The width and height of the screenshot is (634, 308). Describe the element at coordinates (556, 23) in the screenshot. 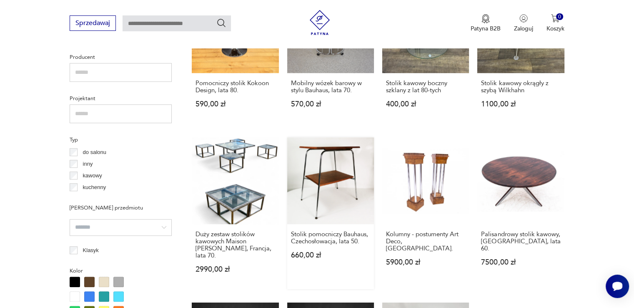

I see `button: 0Koszyk` at that location.